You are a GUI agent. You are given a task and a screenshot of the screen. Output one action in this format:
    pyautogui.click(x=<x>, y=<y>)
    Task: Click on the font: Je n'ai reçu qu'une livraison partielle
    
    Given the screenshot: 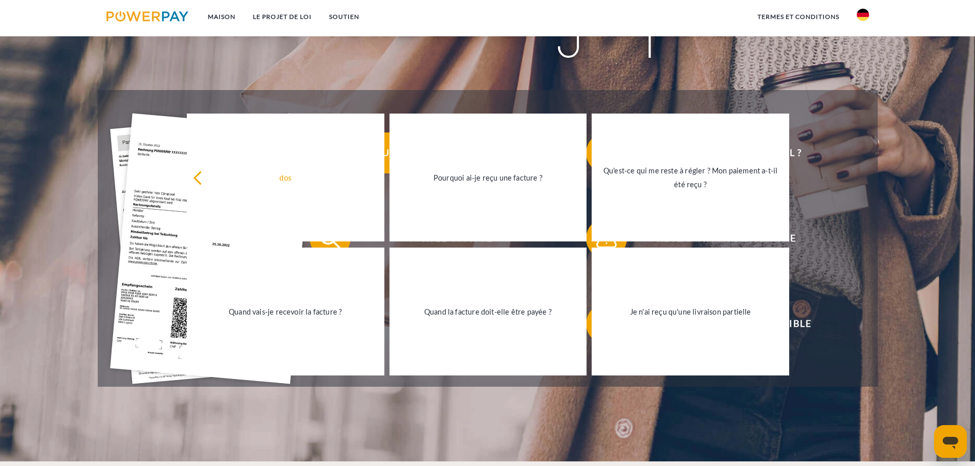 What is the action you would take?
    pyautogui.click(x=690, y=311)
    